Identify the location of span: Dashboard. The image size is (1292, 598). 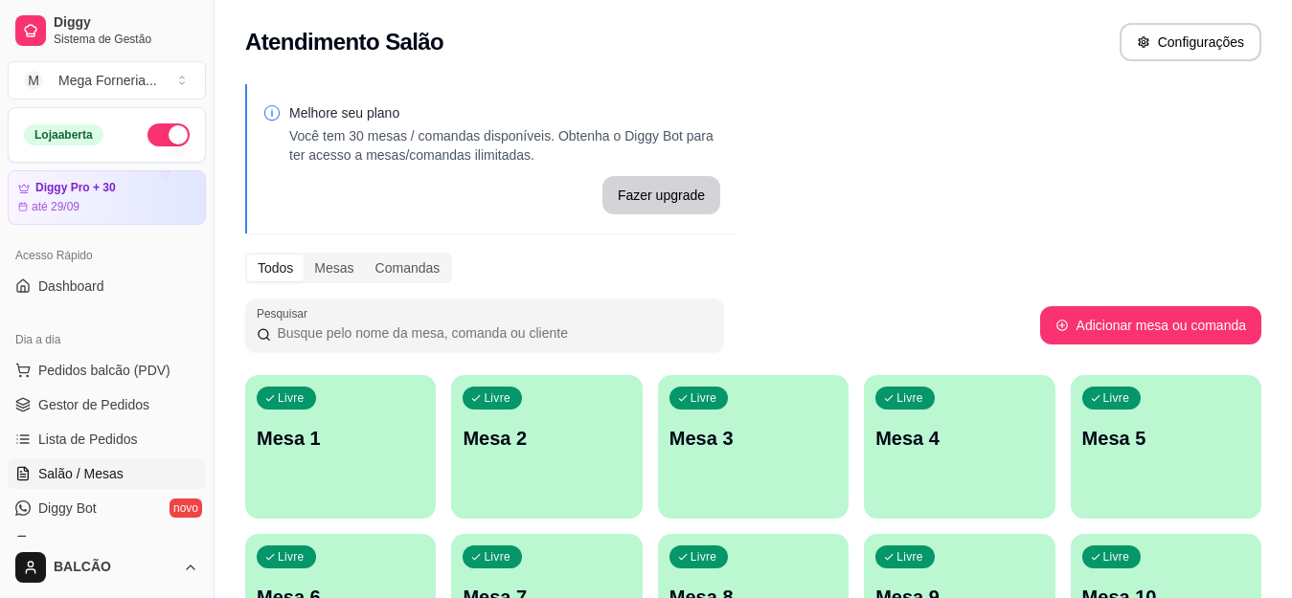
(71, 286).